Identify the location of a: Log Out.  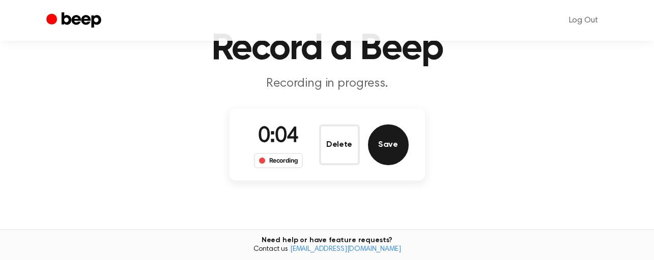
(584, 20).